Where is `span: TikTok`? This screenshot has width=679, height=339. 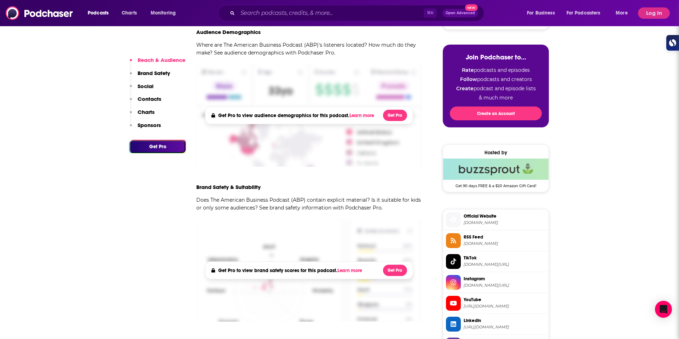
span: TikTok is located at coordinates (505, 258).